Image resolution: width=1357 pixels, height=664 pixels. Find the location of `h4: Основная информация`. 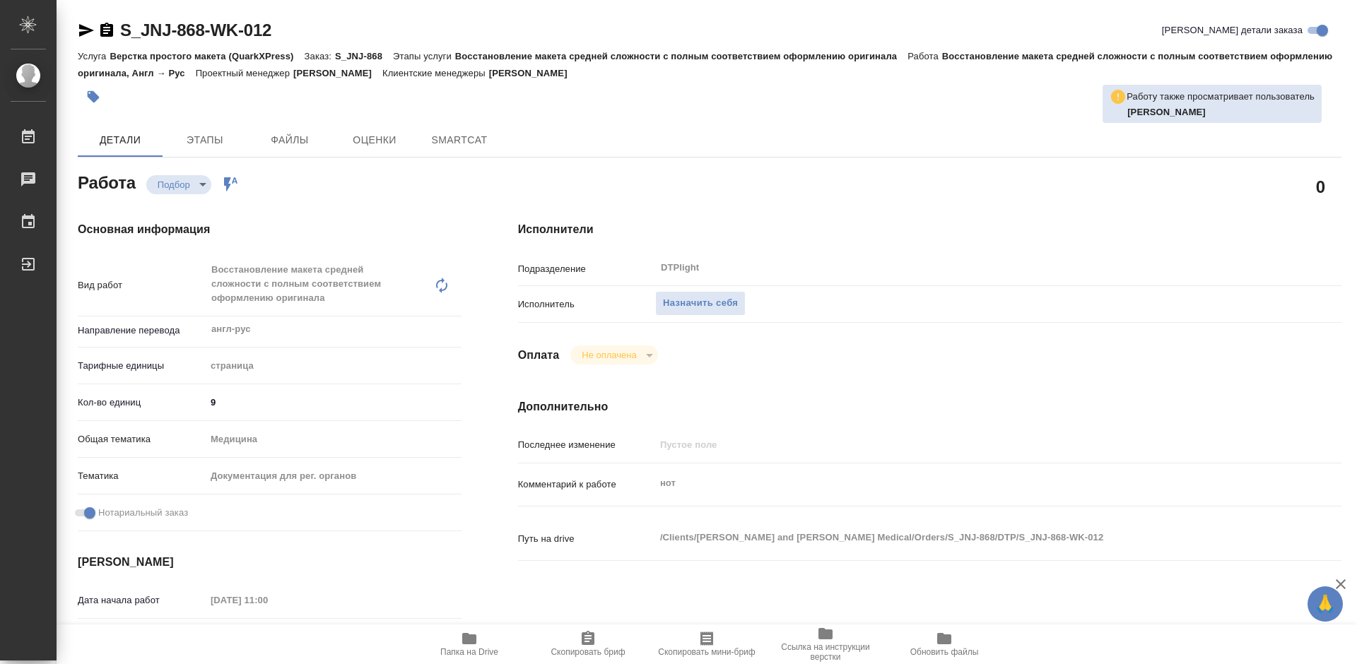

h4: Основная информация is located at coordinates (269, 230).